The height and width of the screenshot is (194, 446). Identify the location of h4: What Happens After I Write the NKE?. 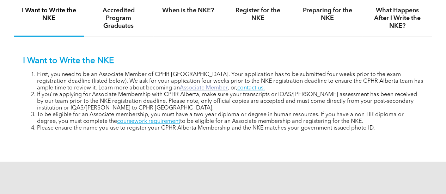
(397, 18).